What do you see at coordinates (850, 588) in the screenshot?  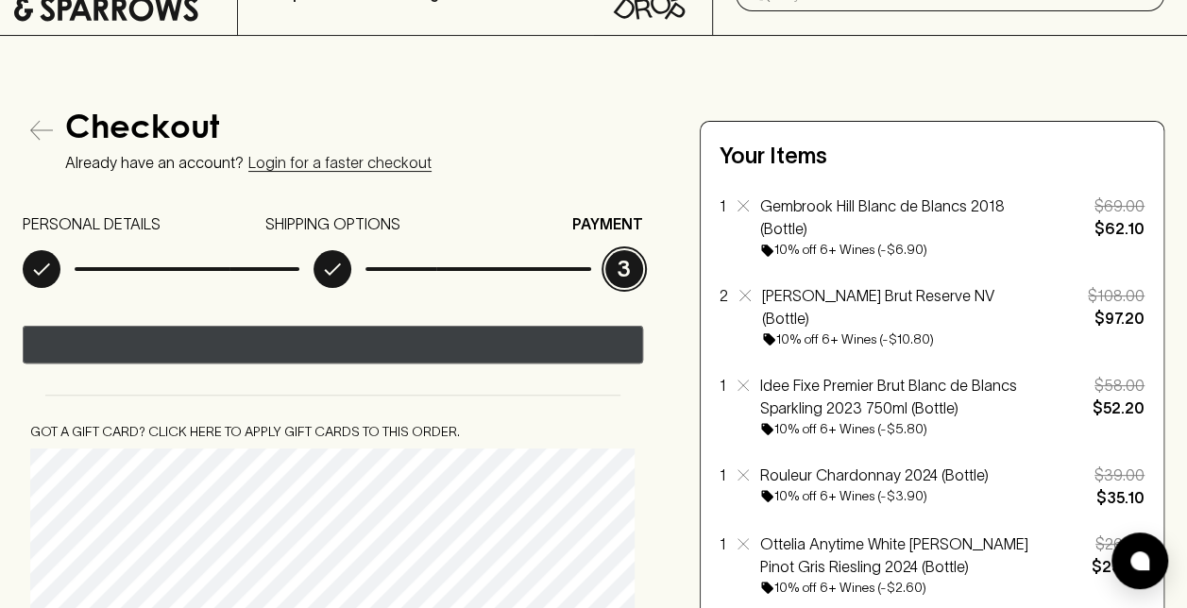 I see `h6: 10% off 6+ Wines (-$2.60)` at bounding box center [850, 588].